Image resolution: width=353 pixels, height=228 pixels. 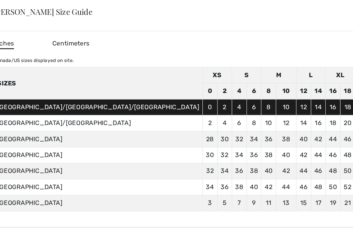 I want to click on td: 25, so click(x=334, y=180).